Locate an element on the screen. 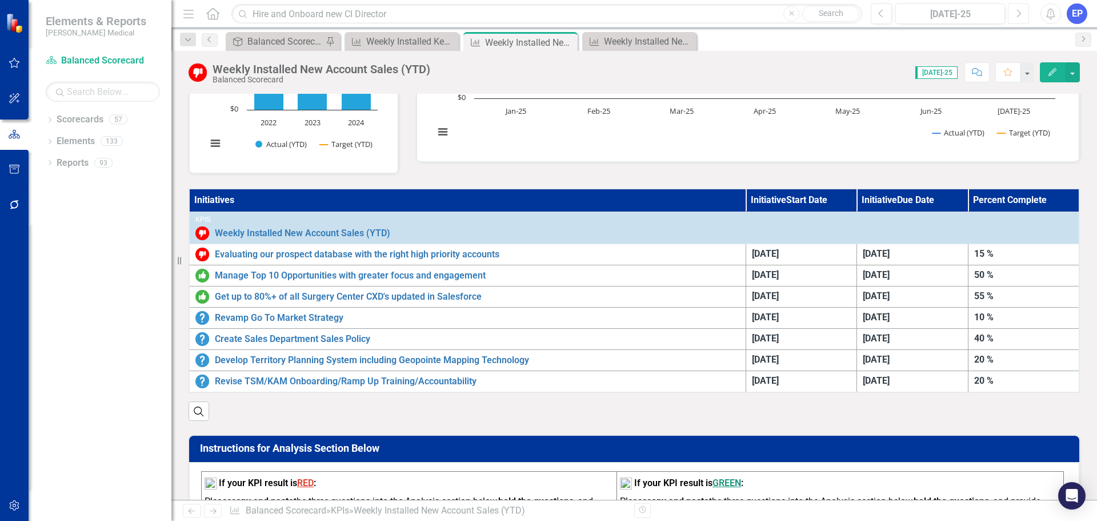  text: May-25 is located at coordinates (847, 111).